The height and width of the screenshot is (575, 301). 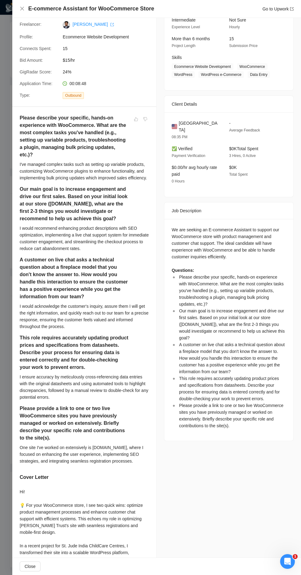 What do you see at coordinates (78, 84) in the screenshot?
I see `span: 00:08:48` at bounding box center [78, 84].